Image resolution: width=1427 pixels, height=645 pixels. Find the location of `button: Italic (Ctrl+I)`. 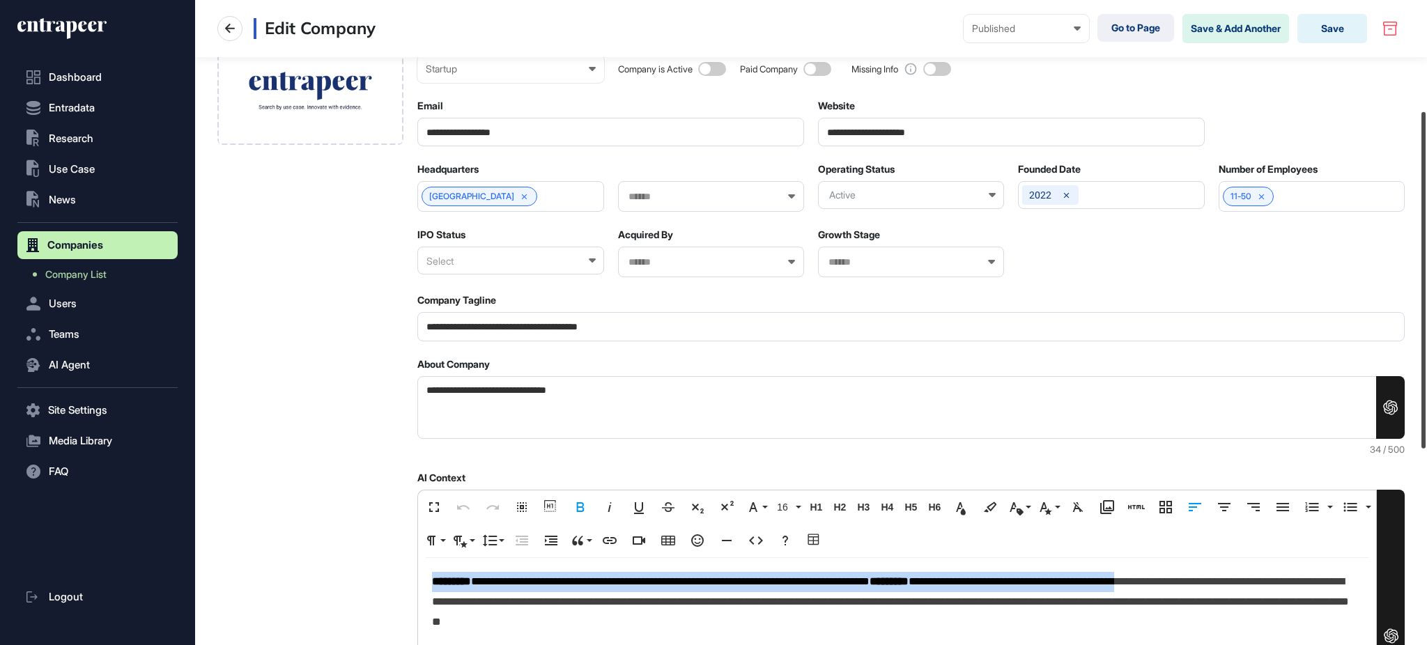

button: Italic (Ctrl+I) is located at coordinates (610, 507).